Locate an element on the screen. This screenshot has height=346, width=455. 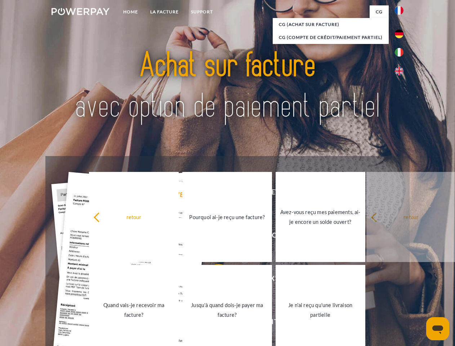
a: CG (Compte de crédit/paiement partiel) is located at coordinates (331, 38).